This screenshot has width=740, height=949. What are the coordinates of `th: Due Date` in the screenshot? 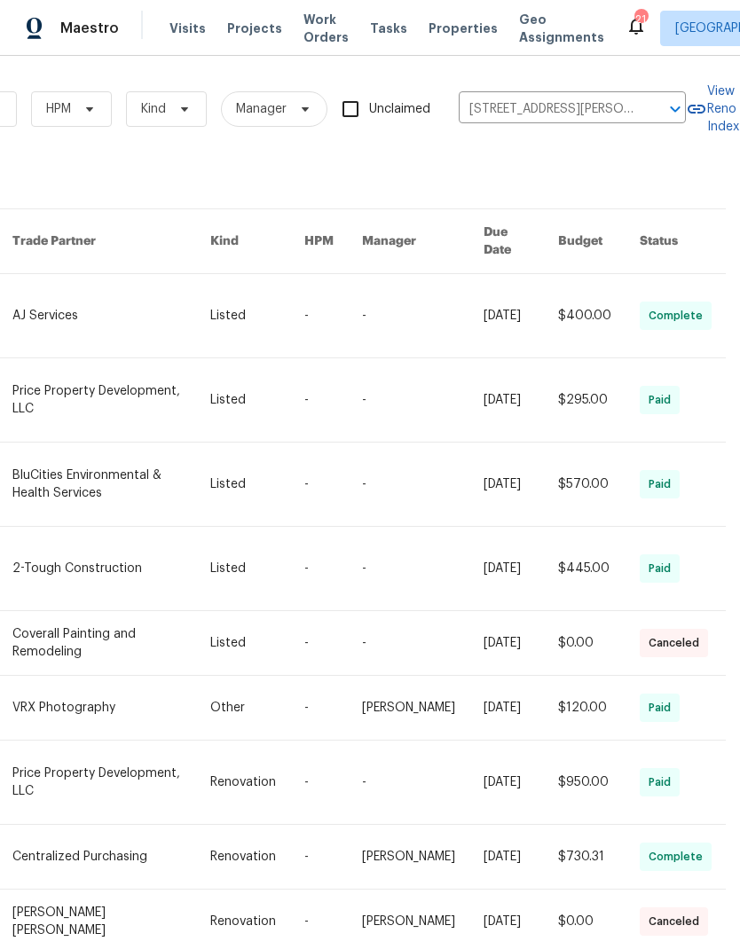 It's located at (506, 241).